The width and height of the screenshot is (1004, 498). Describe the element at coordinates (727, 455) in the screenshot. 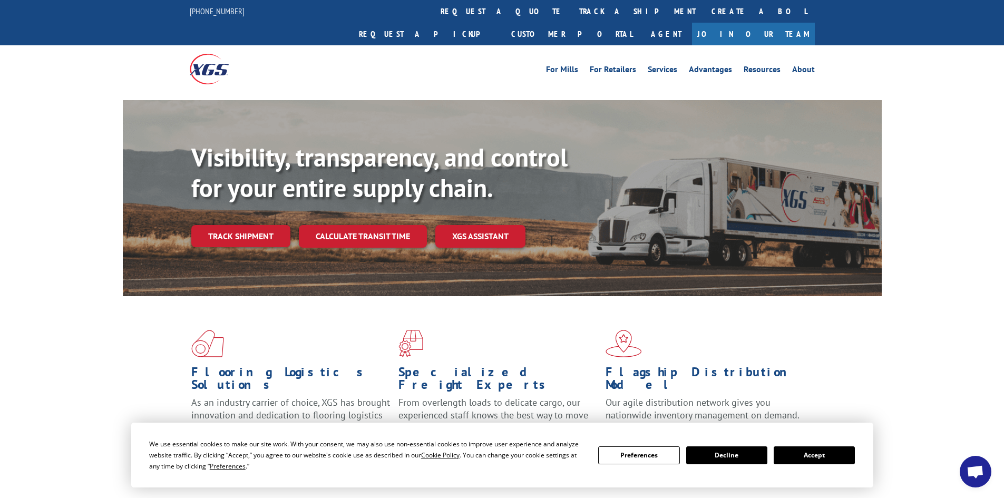

I see `button: Decline` at that location.